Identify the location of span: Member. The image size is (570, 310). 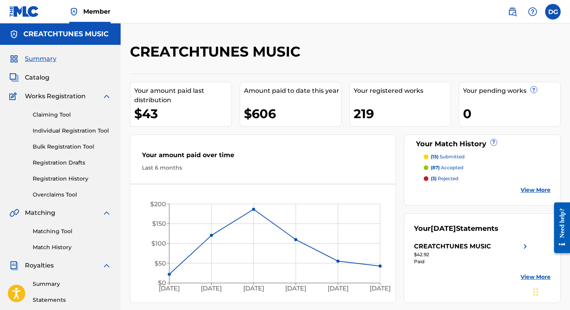
(97, 11).